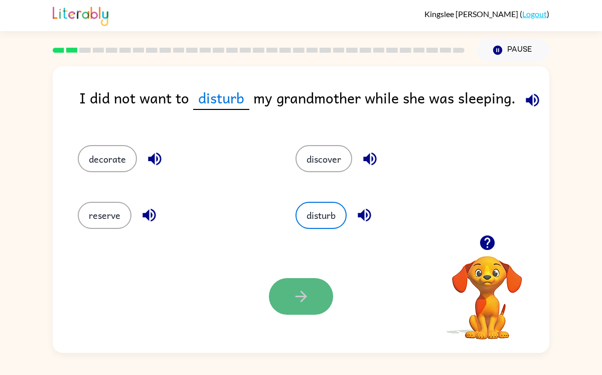 Image resolution: width=602 pixels, height=375 pixels. I want to click on video: Your browser must support playing .mp4 files to use Literably. Please try using another browser., so click(487, 290).